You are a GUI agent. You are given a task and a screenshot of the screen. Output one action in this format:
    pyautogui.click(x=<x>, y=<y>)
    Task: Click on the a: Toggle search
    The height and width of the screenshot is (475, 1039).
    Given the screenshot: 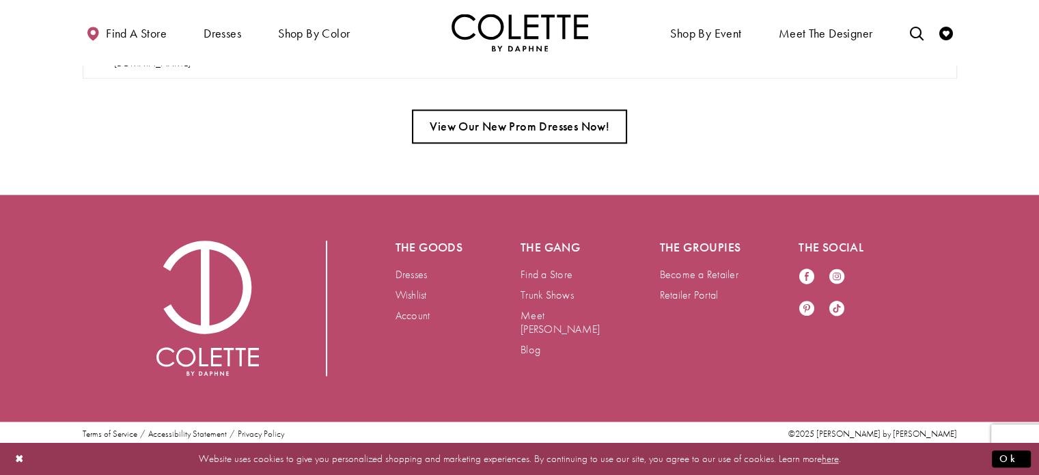 What is the action you would take?
    pyautogui.click(x=916, y=32)
    